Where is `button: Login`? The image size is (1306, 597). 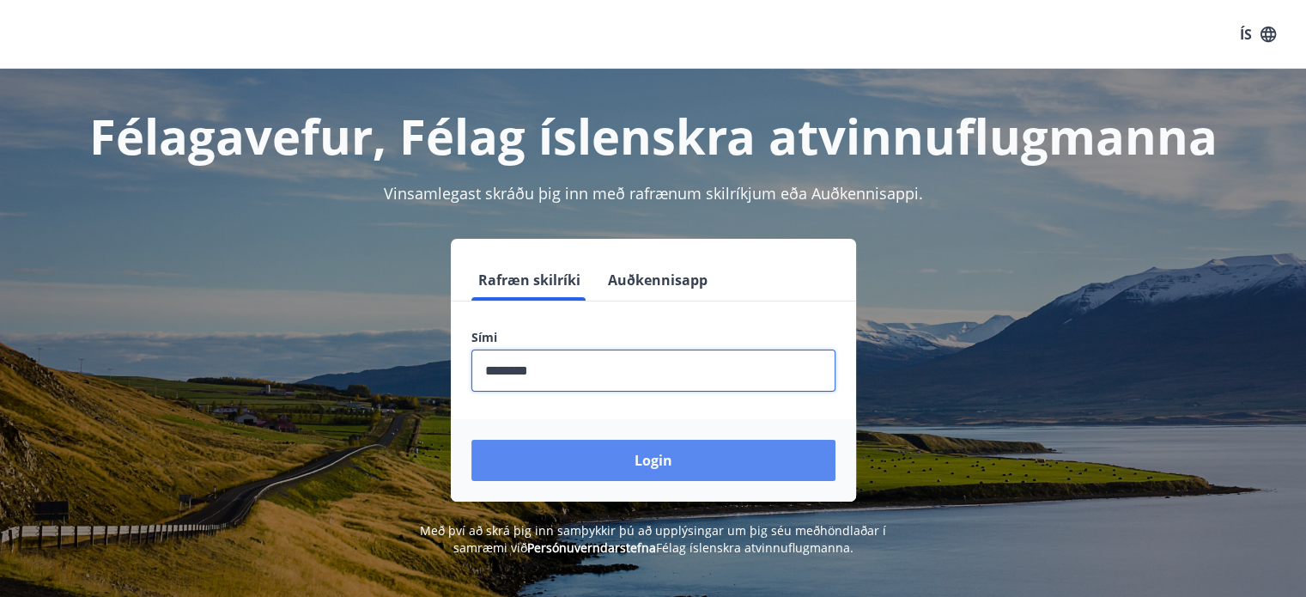
button: Login is located at coordinates (654, 460).